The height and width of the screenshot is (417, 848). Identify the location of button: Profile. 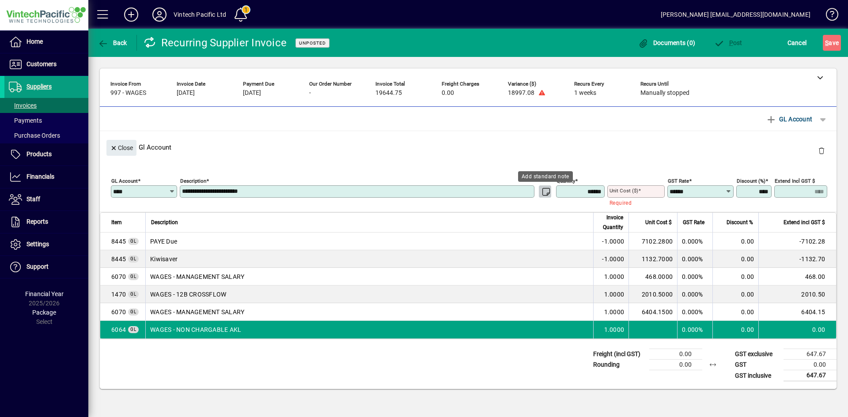
(159, 15).